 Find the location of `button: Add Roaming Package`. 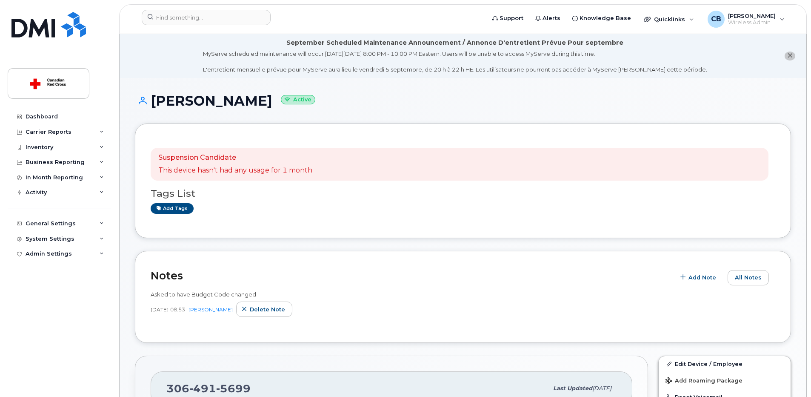

button: Add Roaming Package is located at coordinates (725, 380).